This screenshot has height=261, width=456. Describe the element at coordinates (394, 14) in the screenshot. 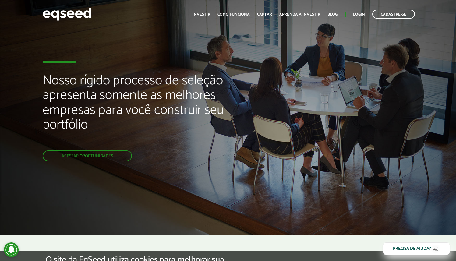

I see `a: Cadastre-se` at that location.